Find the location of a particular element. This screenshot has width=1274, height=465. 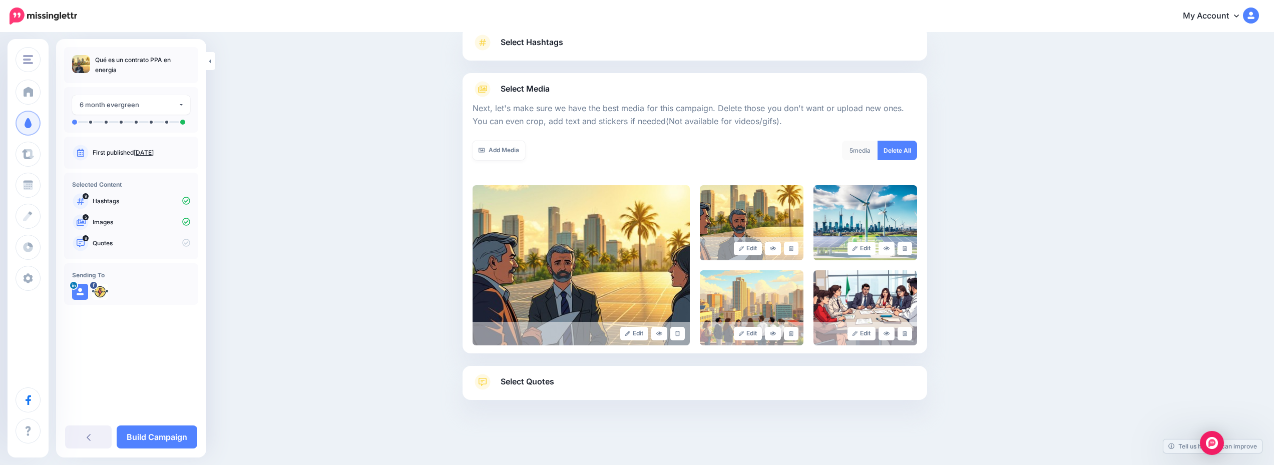

span: Select Media is located at coordinates (525, 89).